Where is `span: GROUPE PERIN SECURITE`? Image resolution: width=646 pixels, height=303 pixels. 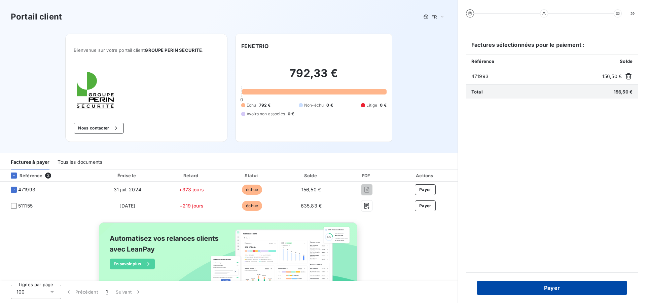 span: GROUPE PERIN SECURITE is located at coordinates (173, 50).